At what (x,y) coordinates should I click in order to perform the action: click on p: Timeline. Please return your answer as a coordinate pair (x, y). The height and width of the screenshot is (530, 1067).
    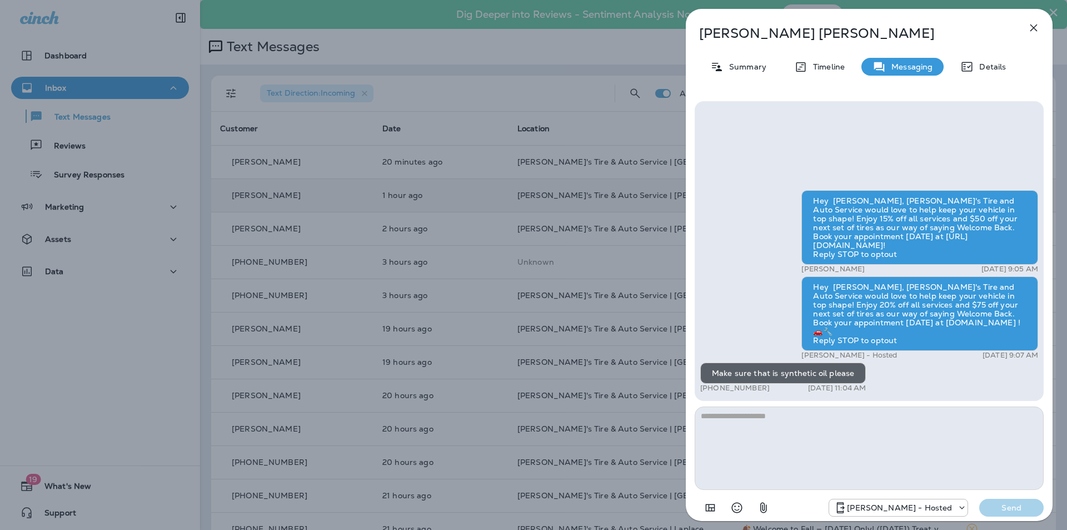
    Looking at the image, I should click on (826, 67).